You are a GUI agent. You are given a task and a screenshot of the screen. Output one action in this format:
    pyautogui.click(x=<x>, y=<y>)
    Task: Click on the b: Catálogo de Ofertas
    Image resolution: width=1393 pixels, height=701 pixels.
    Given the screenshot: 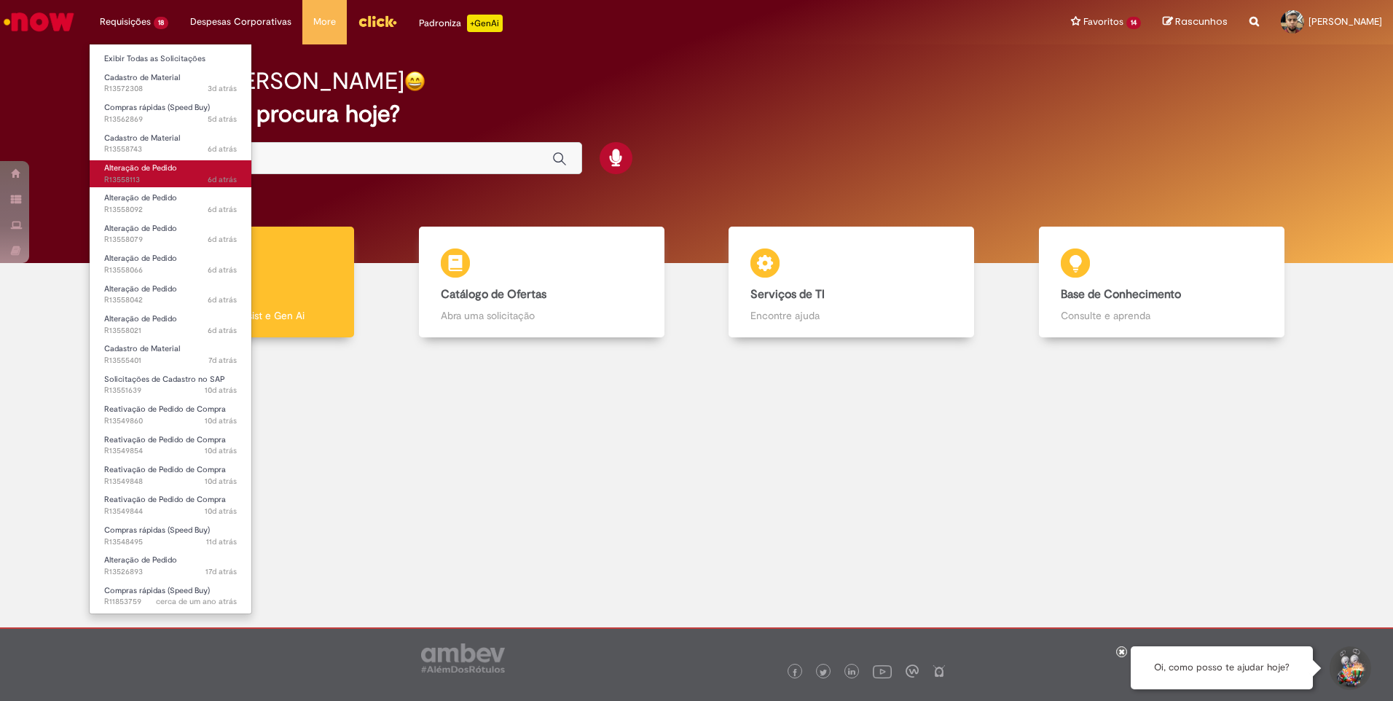 What is the action you would take?
    pyautogui.click(x=493, y=294)
    